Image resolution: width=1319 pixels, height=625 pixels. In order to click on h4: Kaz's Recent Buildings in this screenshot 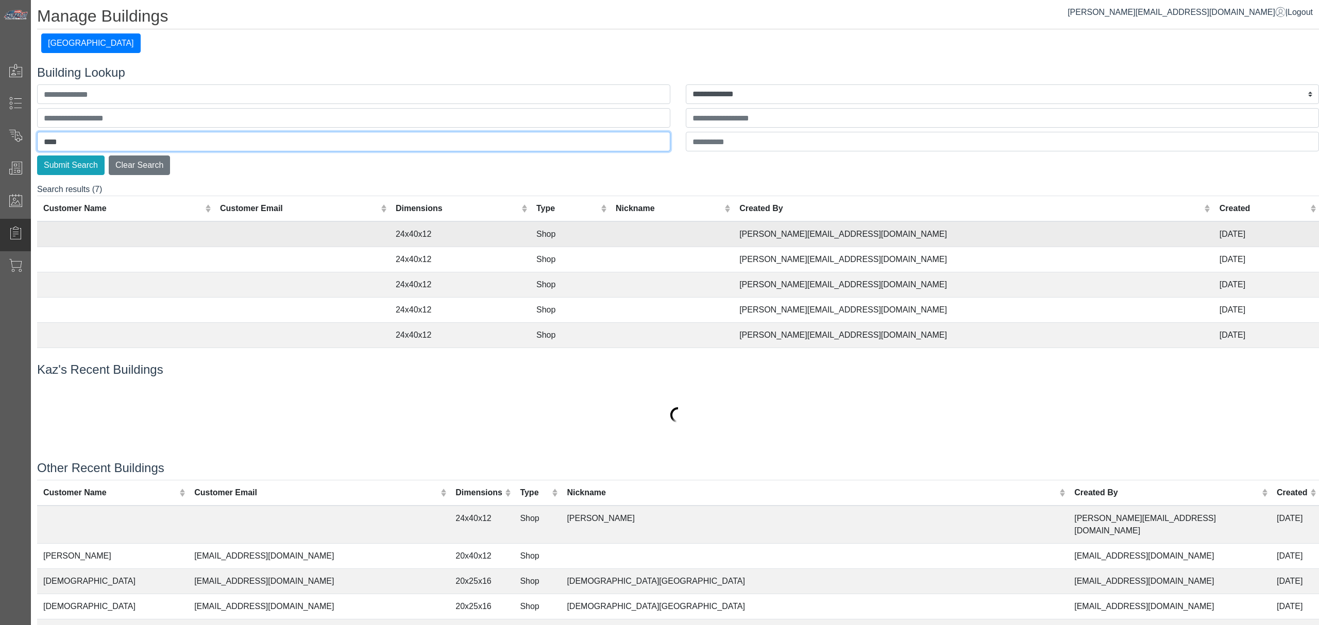, I will do `click(678, 370)`.